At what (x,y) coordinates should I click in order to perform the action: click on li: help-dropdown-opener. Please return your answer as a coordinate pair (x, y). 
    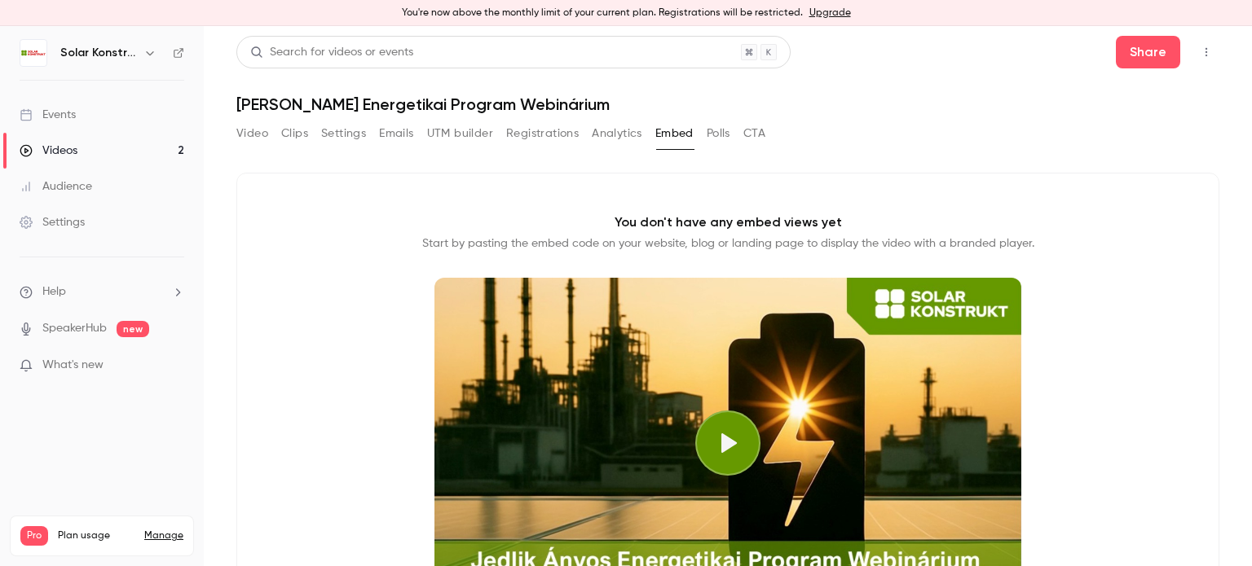
    Looking at the image, I should click on (102, 292).